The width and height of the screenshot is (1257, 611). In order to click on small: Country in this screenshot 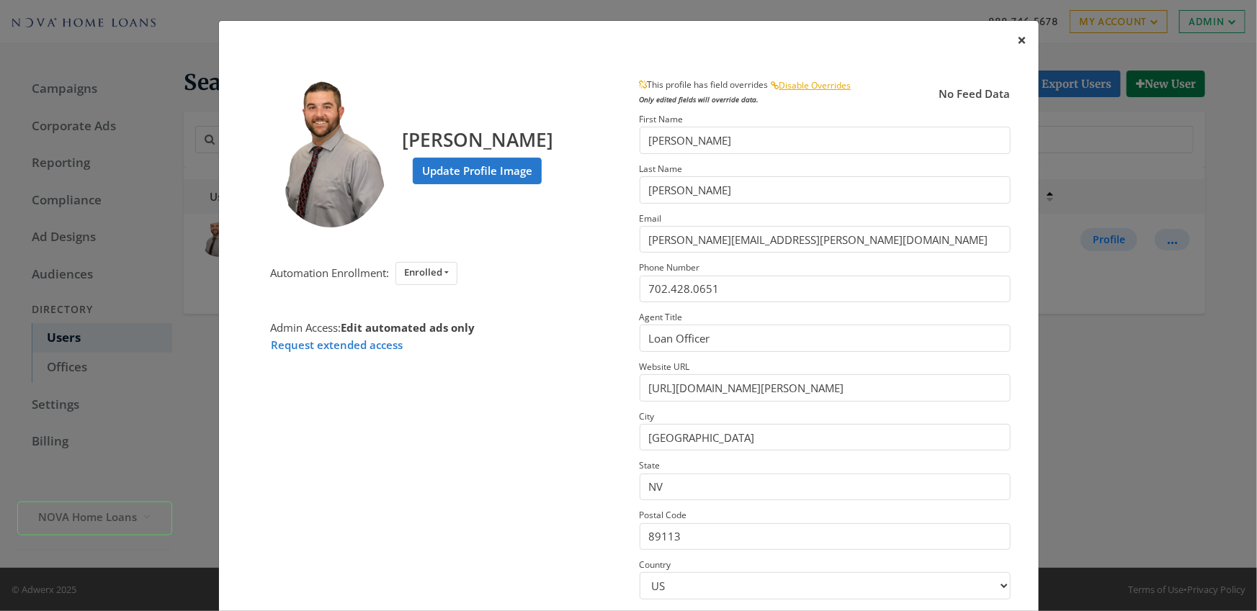, I will do `click(655, 565)`.